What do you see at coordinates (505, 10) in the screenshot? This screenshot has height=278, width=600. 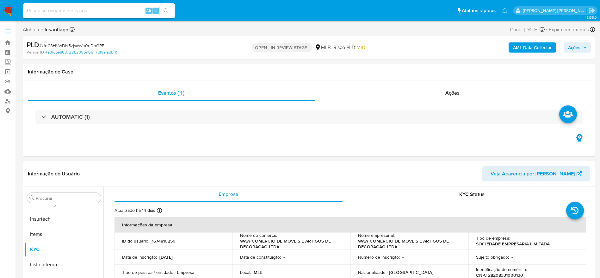 I see `a: Notificações` at bounding box center [505, 10].